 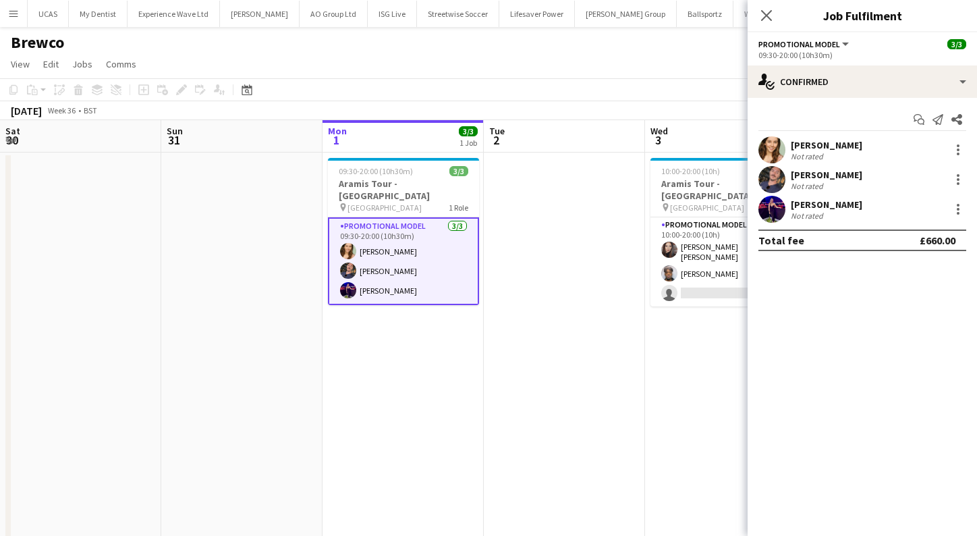 I want to click on span: Edit, so click(x=51, y=64).